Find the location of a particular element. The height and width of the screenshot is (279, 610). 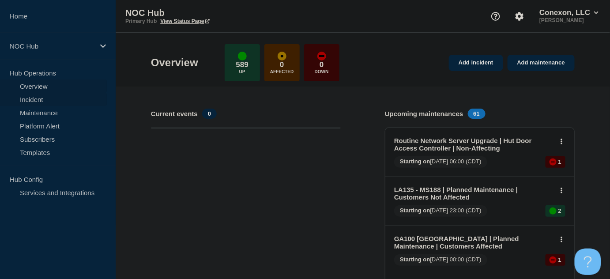

button: Conexon, LLC is located at coordinates (569, 13).